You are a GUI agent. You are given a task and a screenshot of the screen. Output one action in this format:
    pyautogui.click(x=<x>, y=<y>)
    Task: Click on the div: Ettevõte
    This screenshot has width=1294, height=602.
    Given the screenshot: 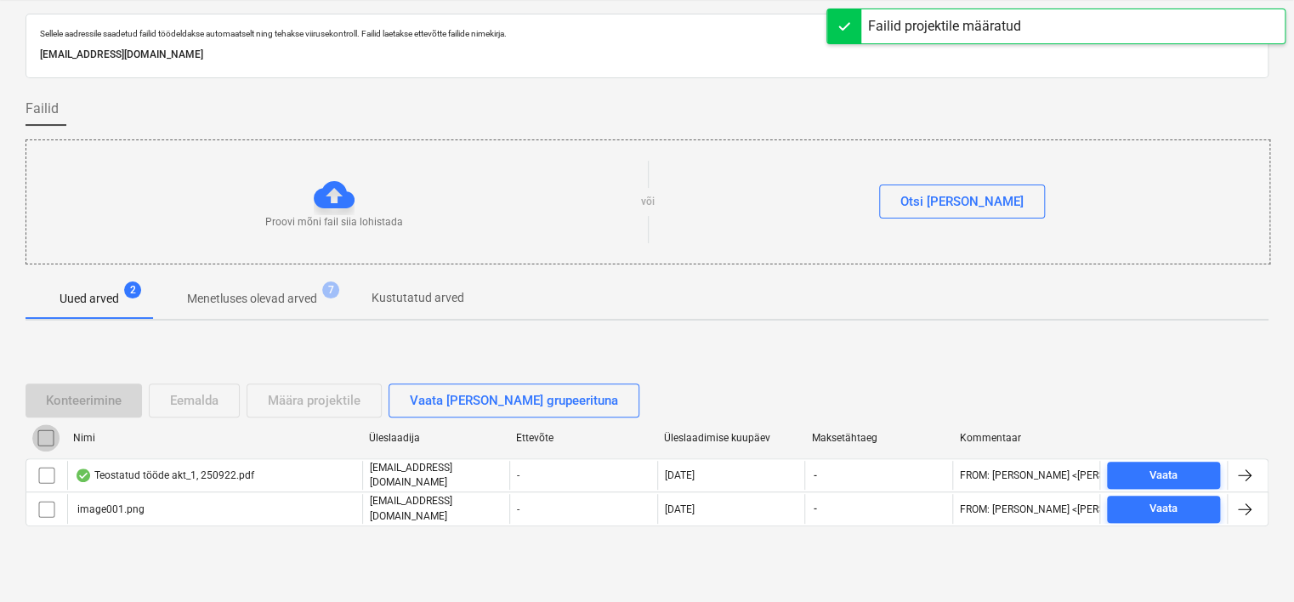 What is the action you would take?
    pyautogui.click(x=583, y=438)
    